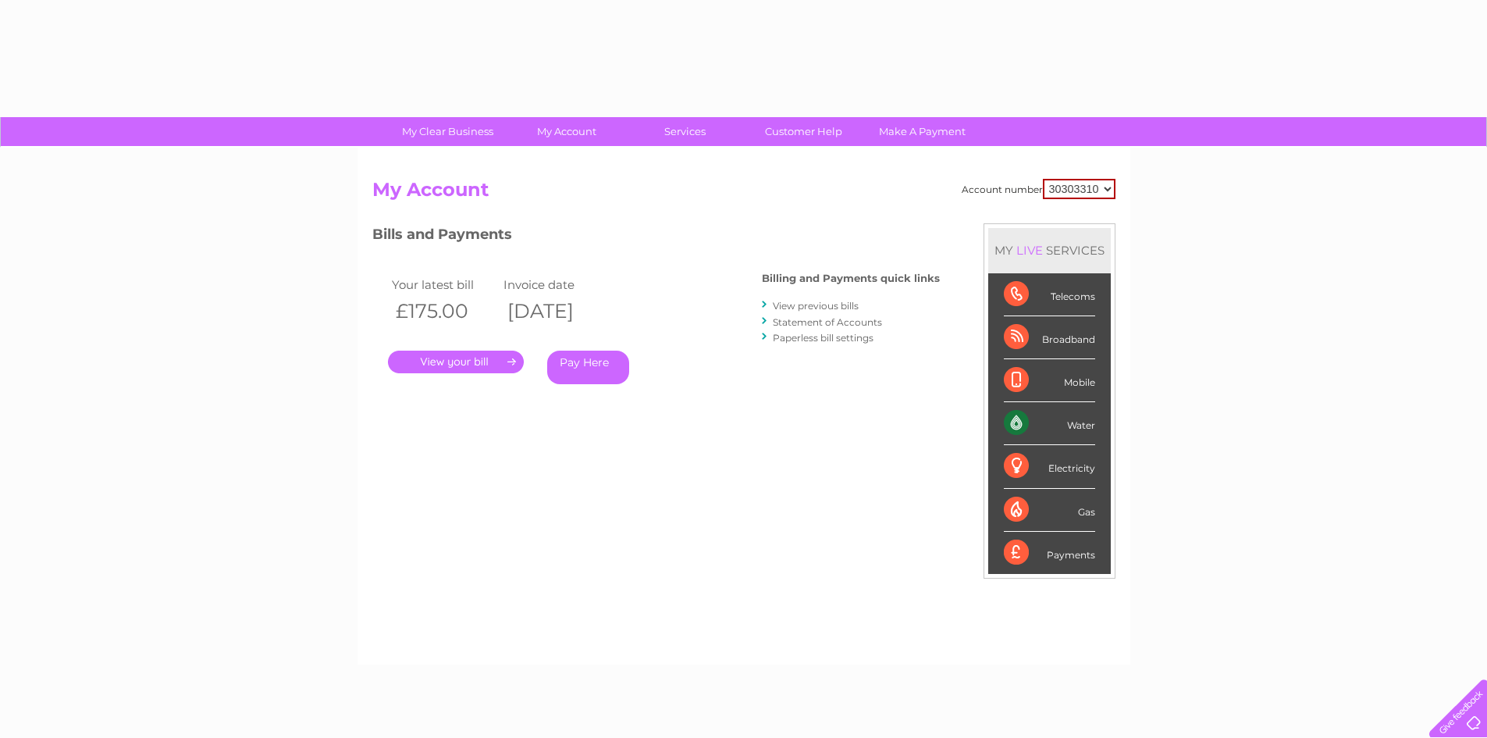  What do you see at coordinates (556, 284) in the screenshot?
I see `td: Invoice date` at bounding box center [556, 284].